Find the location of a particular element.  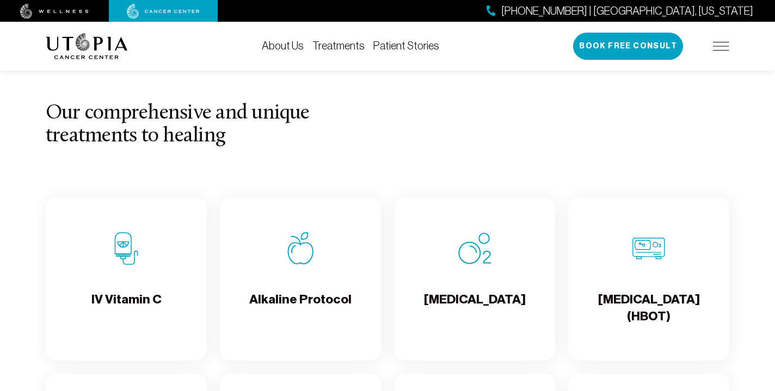

h4: IV Vitamin C is located at coordinates (126, 309).